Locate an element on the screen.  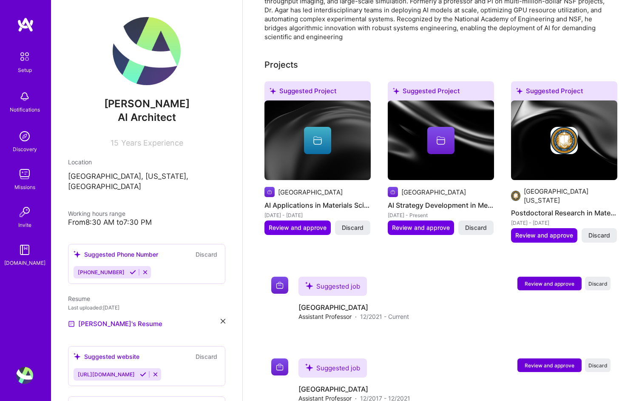
span: 15 is located at coordinates (114, 142).